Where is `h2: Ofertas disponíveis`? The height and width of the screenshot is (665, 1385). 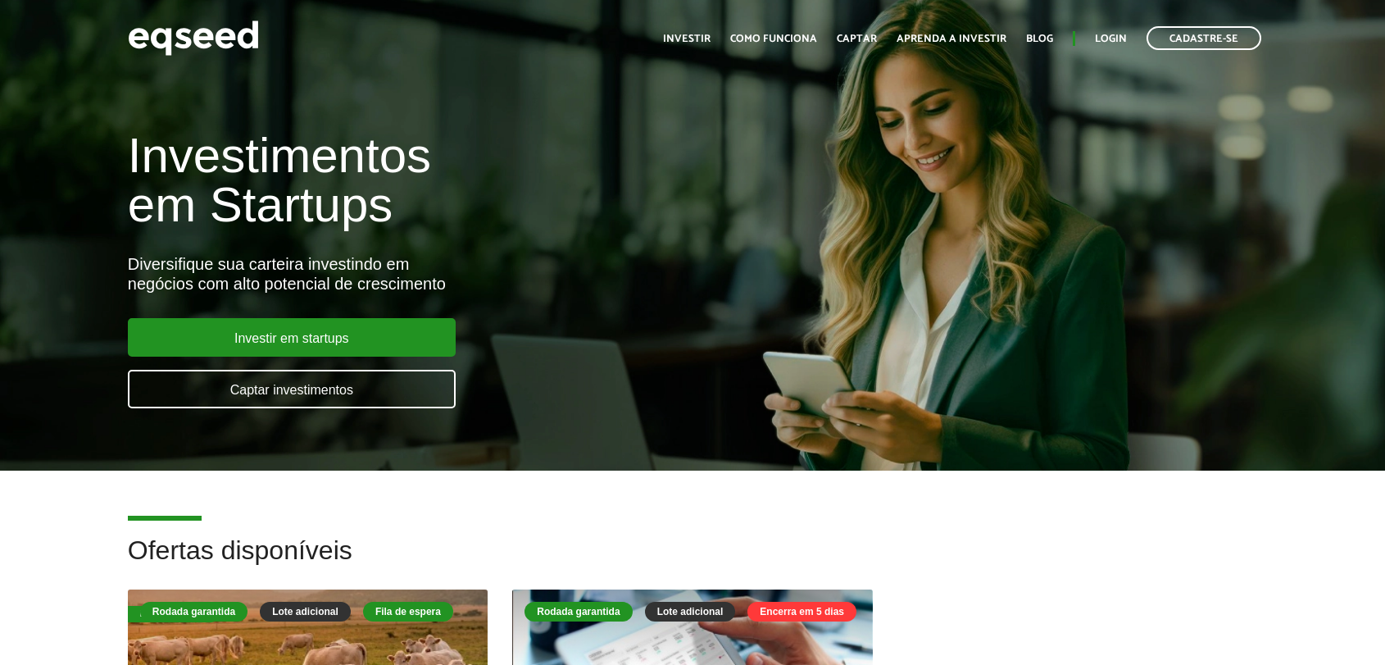 h2: Ofertas disponíveis is located at coordinates (693, 562).